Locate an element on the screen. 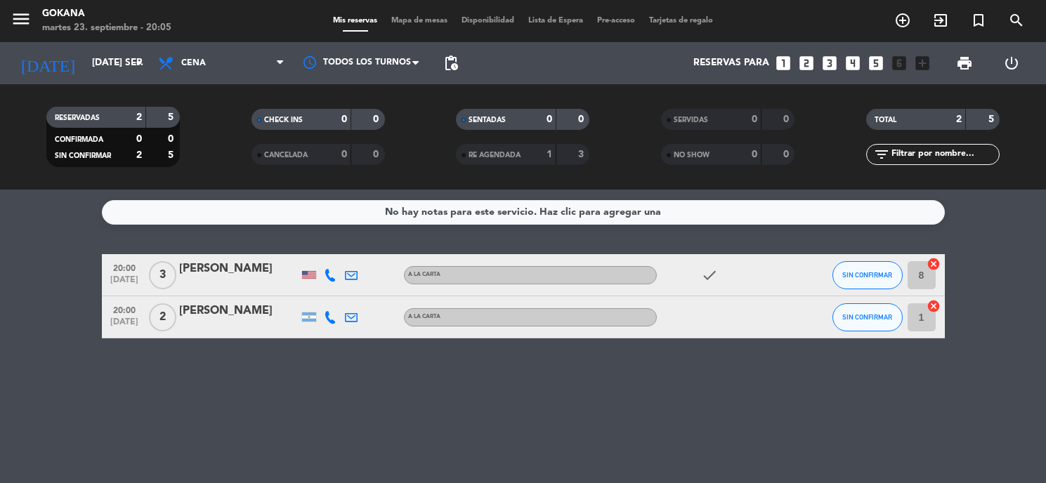 The height and width of the screenshot is (483, 1046). span: SENTADAS is located at coordinates (487, 120).